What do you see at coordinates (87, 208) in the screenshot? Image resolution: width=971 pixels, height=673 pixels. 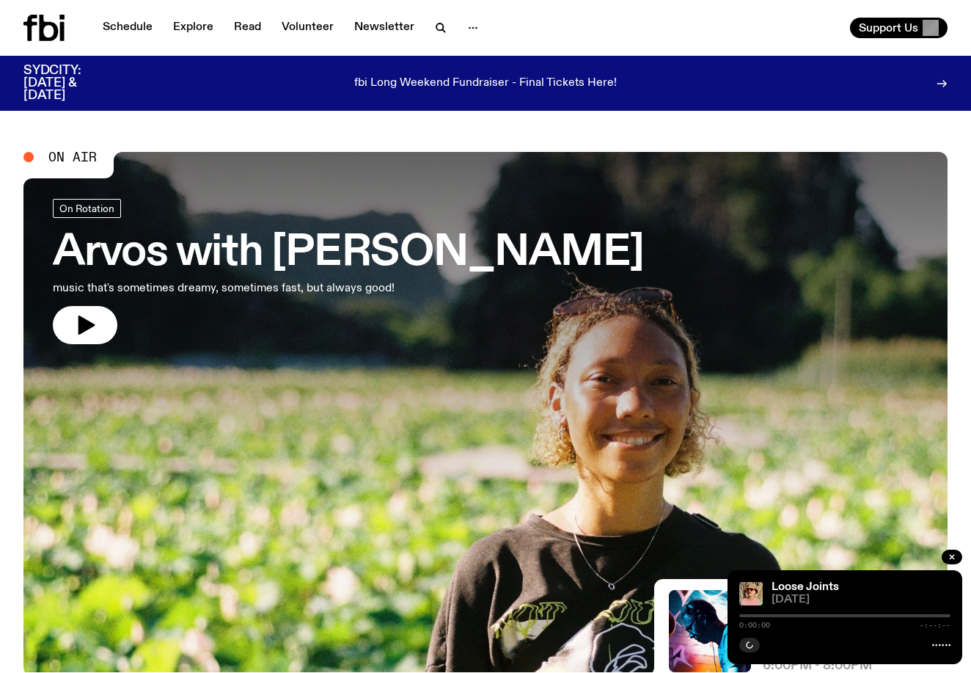 I see `a: On Rotation` at bounding box center [87, 208].